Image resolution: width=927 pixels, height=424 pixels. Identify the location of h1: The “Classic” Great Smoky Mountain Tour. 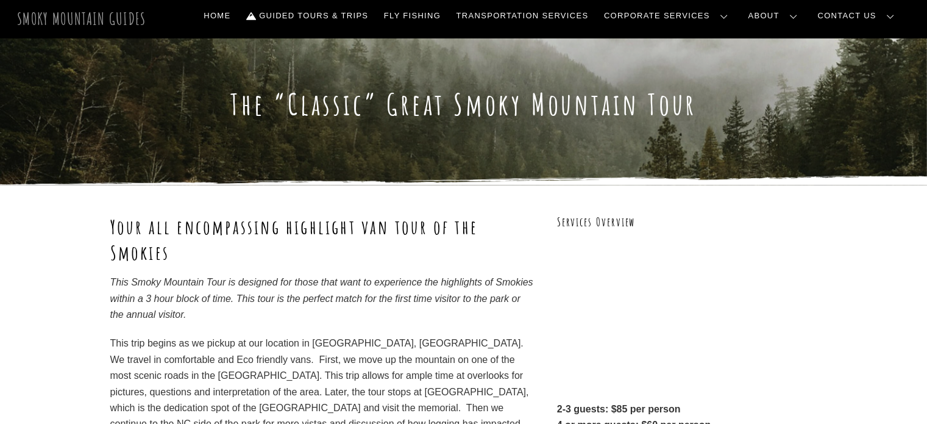
(464, 104).